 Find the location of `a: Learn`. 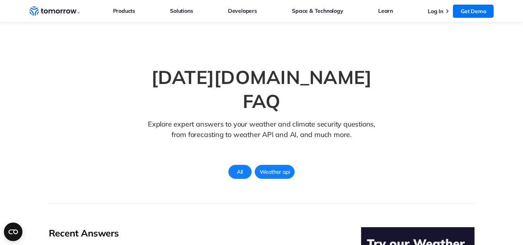

a: Learn is located at coordinates (386, 11).